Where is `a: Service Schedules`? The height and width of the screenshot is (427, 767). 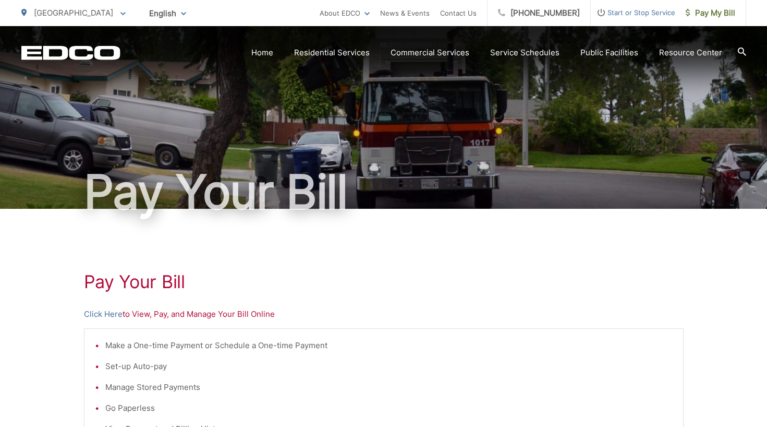
a: Service Schedules is located at coordinates (525, 53).